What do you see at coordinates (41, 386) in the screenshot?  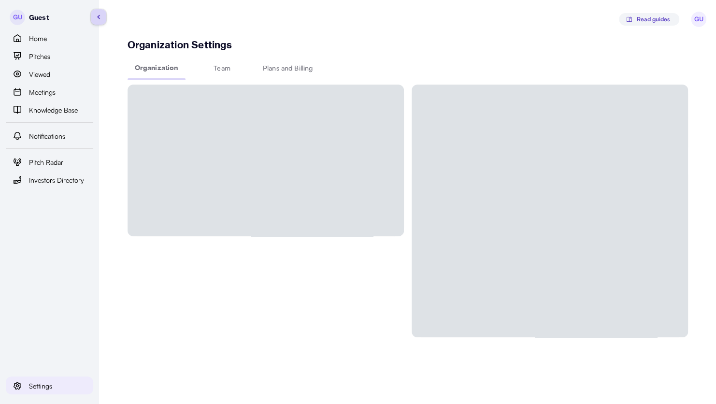 I see `span: Settings` at bounding box center [41, 386].